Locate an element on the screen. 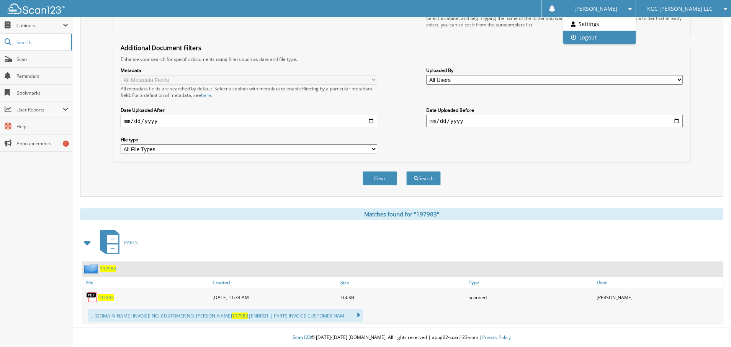 Image resolution: width=731 pixels, height=347 pixels. a: Type is located at coordinates (531, 282).